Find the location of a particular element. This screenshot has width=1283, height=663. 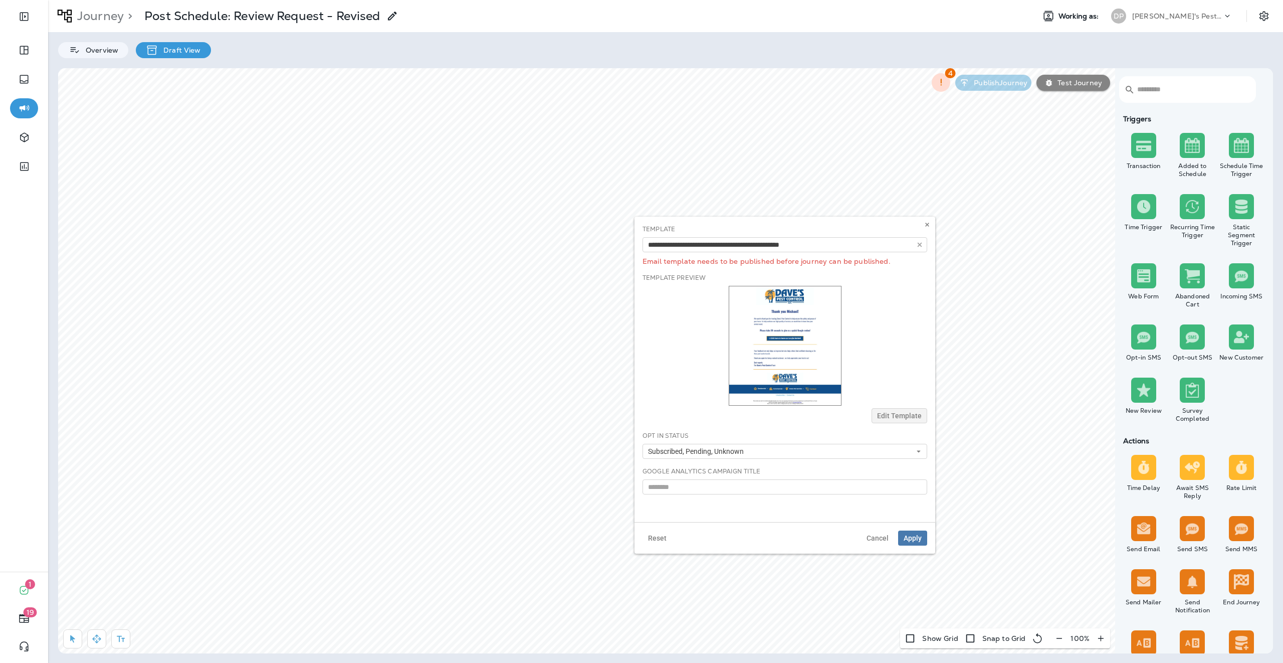

div: Actions is located at coordinates (1193, 441).